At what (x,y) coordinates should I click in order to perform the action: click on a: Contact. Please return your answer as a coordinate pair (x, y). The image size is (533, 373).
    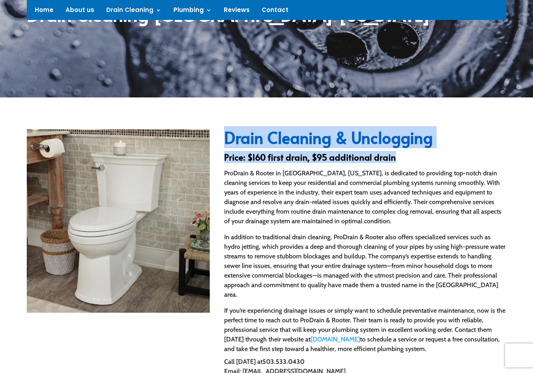
    Looking at the image, I should click on (275, 12).